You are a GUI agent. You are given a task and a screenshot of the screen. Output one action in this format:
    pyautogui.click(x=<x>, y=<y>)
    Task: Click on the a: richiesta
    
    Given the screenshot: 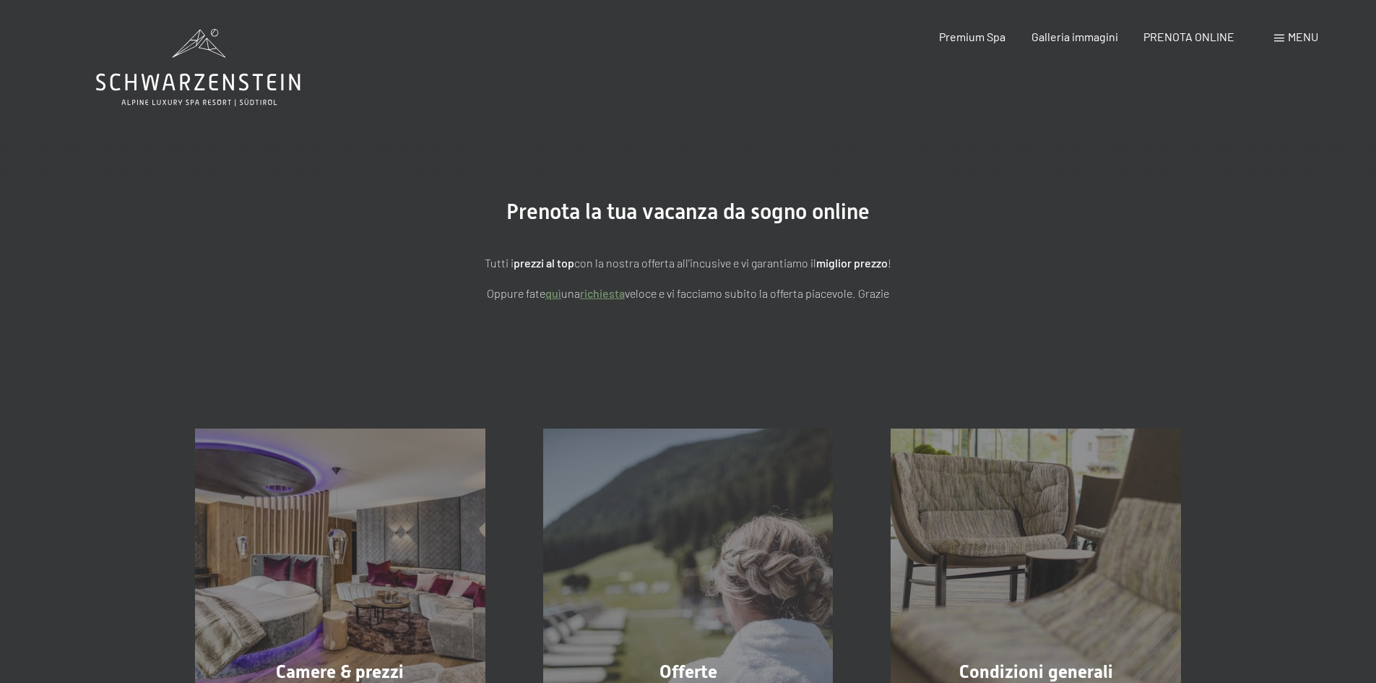 What is the action you would take?
    pyautogui.click(x=603, y=293)
    